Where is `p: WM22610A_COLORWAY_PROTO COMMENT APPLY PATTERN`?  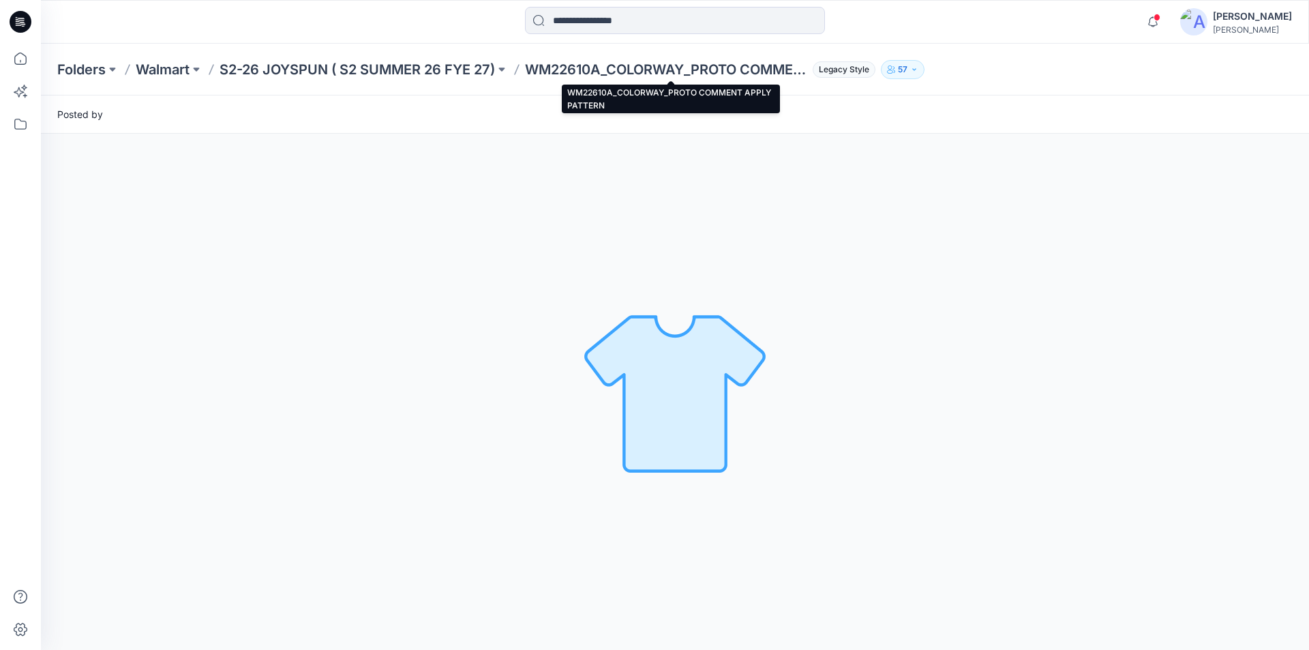 p: WM22610A_COLORWAY_PROTO COMMENT APPLY PATTERN is located at coordinates (666, 70).